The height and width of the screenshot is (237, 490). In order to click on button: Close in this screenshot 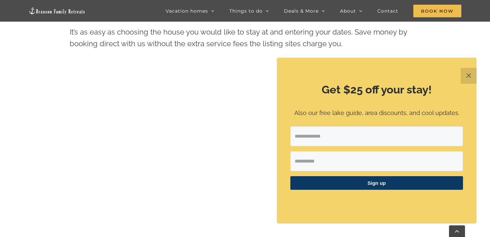, I will do `click(468, 76)`.